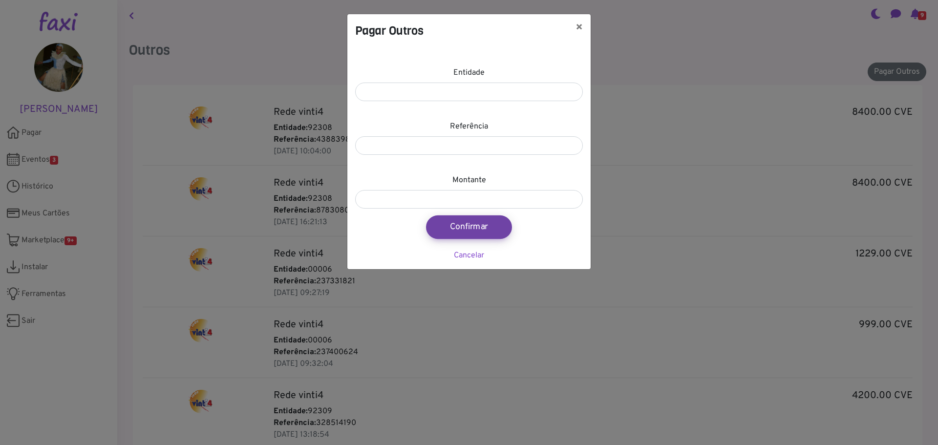 The image size is (938, 445). Describe the element at coordinates (469, 126) in the screenshot. I see `label: Referência` at that location.